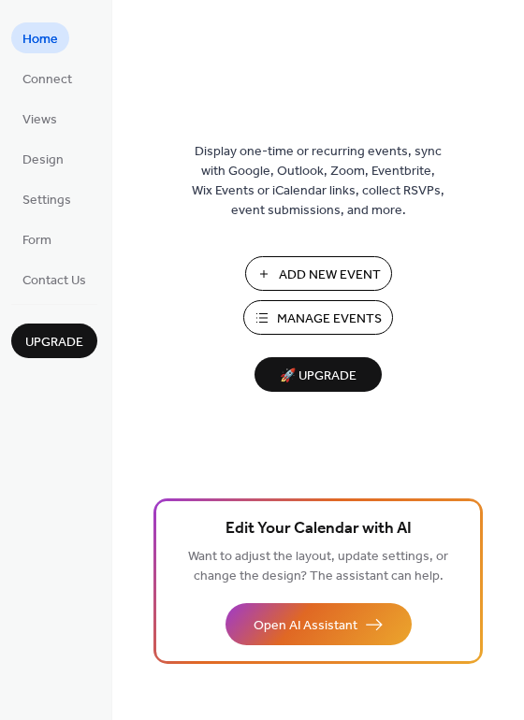 Image resolution: width=524 pixels, height=720 pixels. I want to click on span: Open AI Assistant, so click(305, 626).